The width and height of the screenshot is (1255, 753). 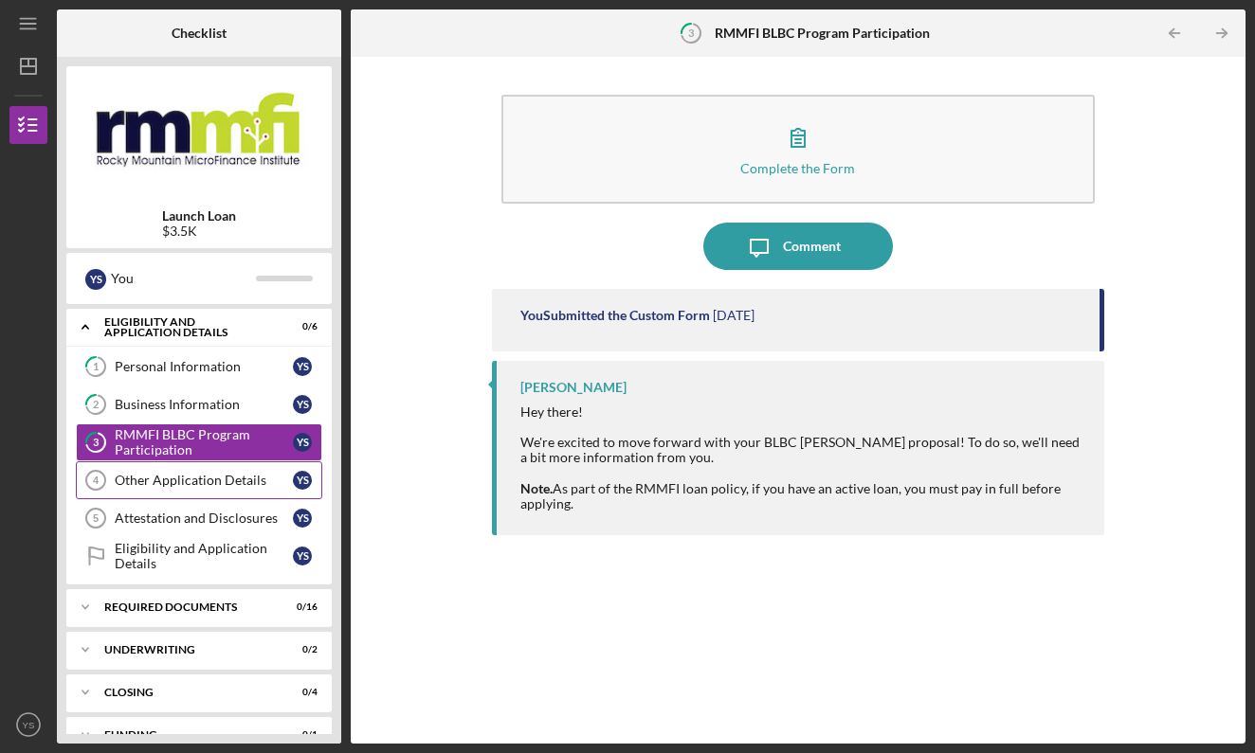 I want to click on tspan: 2, so click(x=96, y=405).